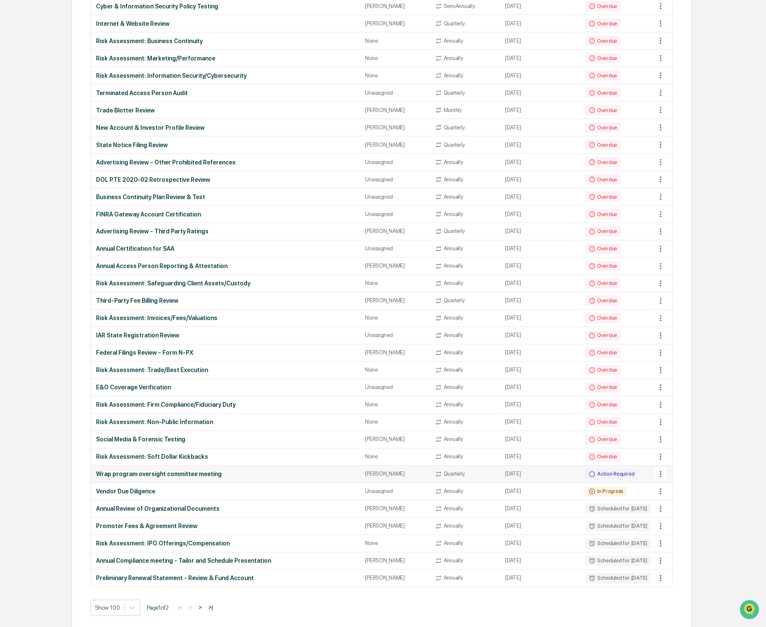 This screenshot has width=766, height=627. I want to click on div: DOL PTE 2020-02 Retrospective Review, so click(225, 180).